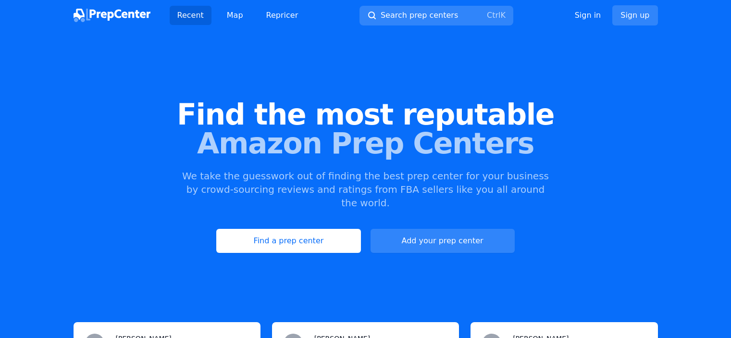 This screenshot has width=731, height=338. Describe the element at coordinates (437, 15) in the screenshot. I see `button: Search prep centersCtrlK` at that location.